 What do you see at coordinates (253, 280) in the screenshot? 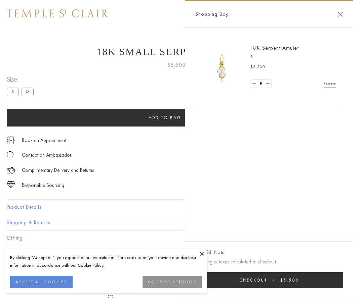
I see `span: Checkout` at bounding box center [253, 280].